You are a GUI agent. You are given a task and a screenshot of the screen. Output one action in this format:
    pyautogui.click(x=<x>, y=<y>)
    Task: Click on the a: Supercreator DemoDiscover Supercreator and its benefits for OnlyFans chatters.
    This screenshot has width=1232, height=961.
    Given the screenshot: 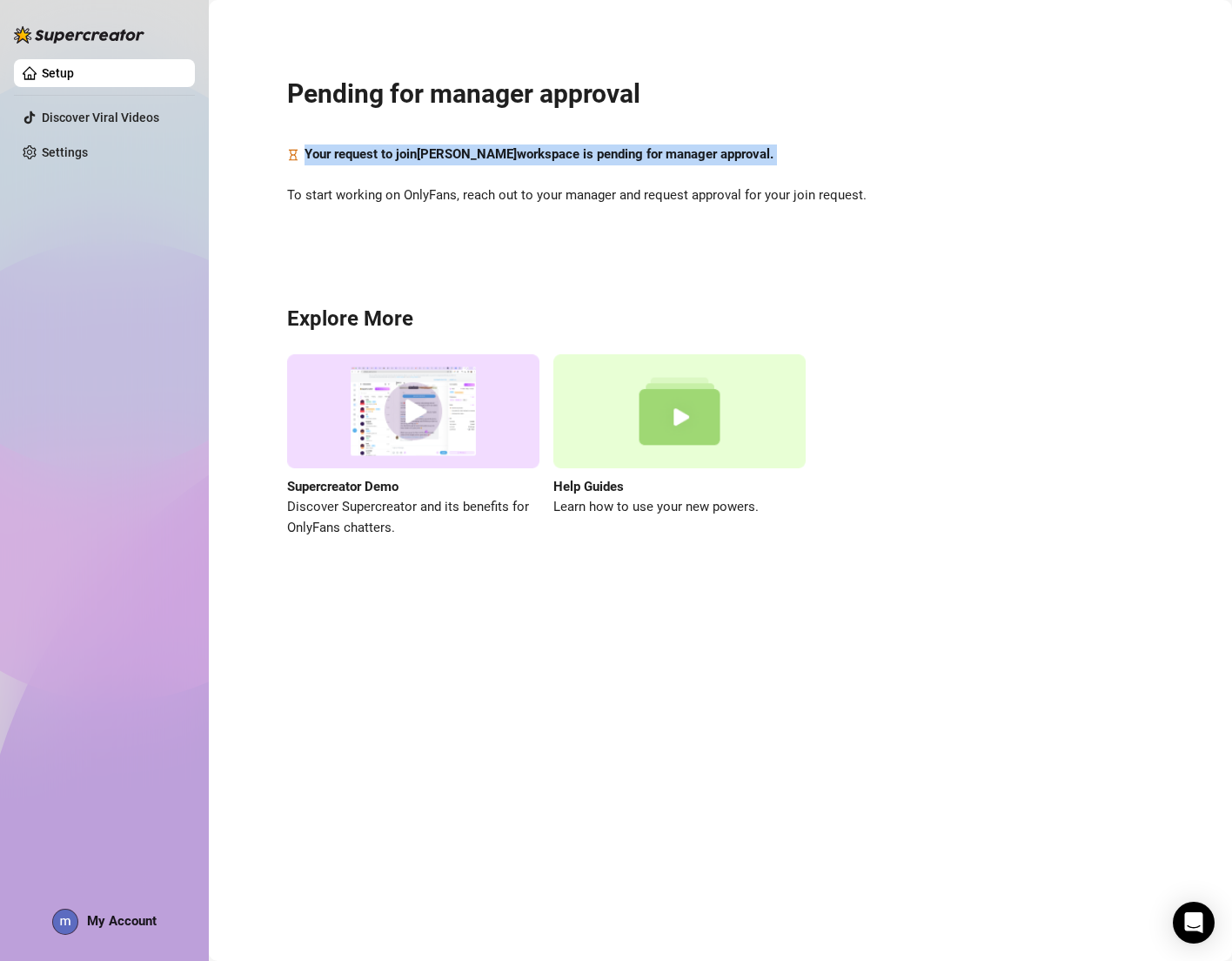 What is the action you would take?
    pyautogui.click(x=413, y=445)
    